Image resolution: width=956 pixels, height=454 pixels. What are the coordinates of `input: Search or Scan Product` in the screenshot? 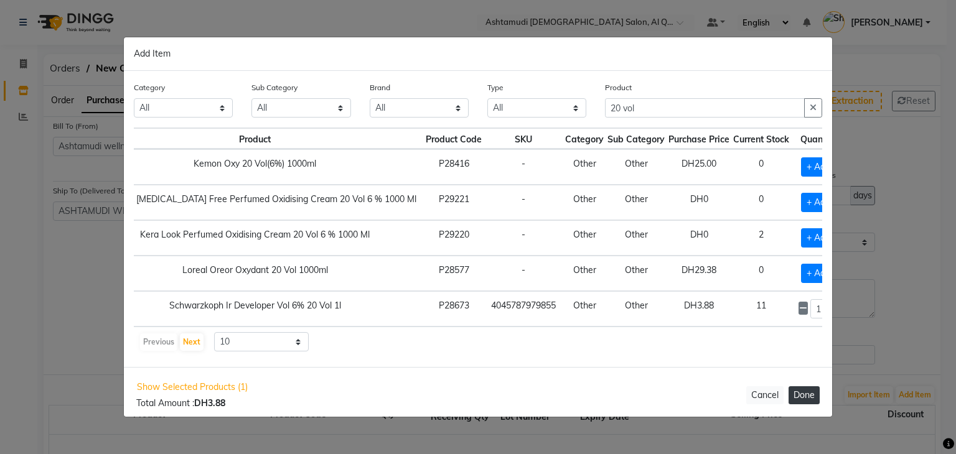 It's located at (704, 108).